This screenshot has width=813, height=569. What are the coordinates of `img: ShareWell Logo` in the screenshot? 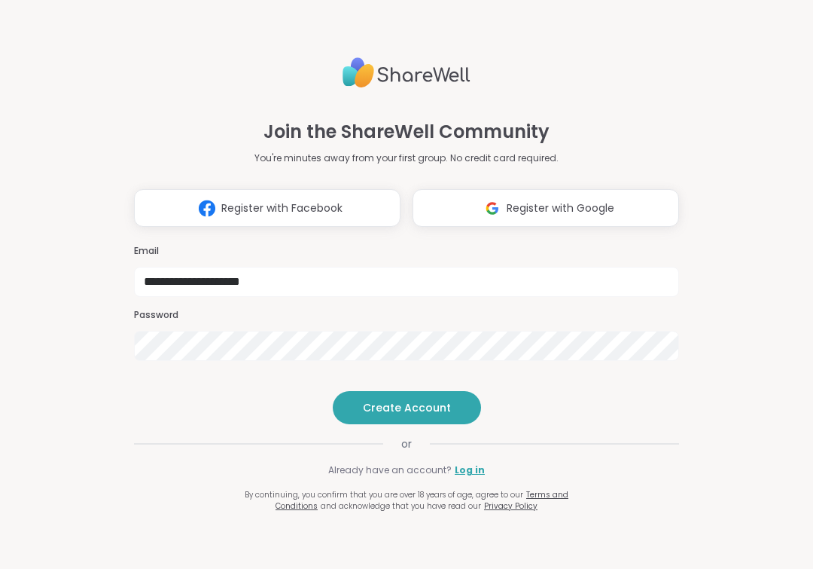 It's located at (407, 72).